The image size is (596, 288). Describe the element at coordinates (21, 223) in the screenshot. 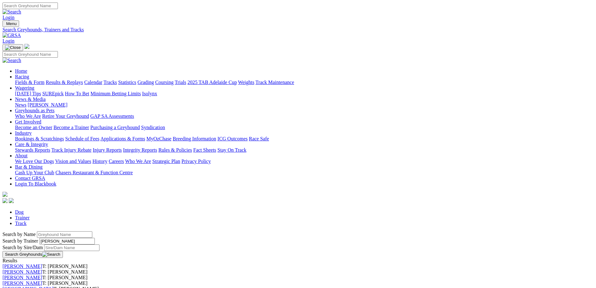

I see `a: Track` at that location.